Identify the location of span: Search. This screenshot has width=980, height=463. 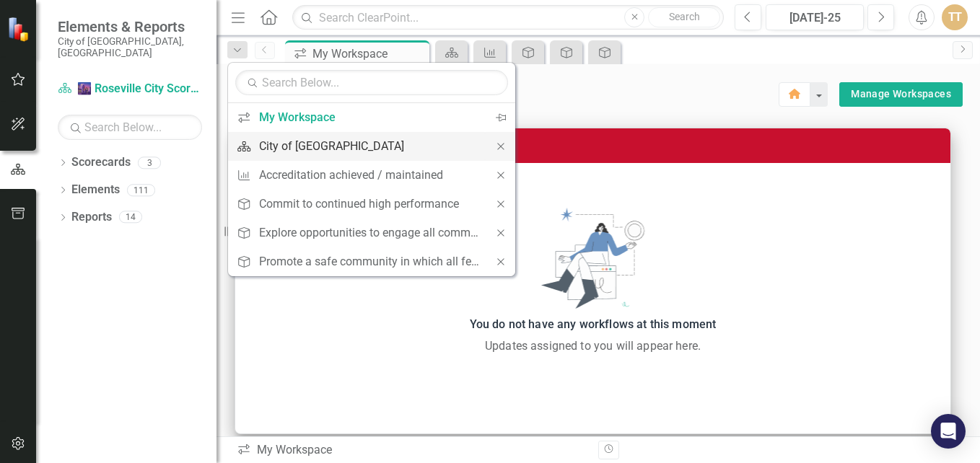
(684, 17).